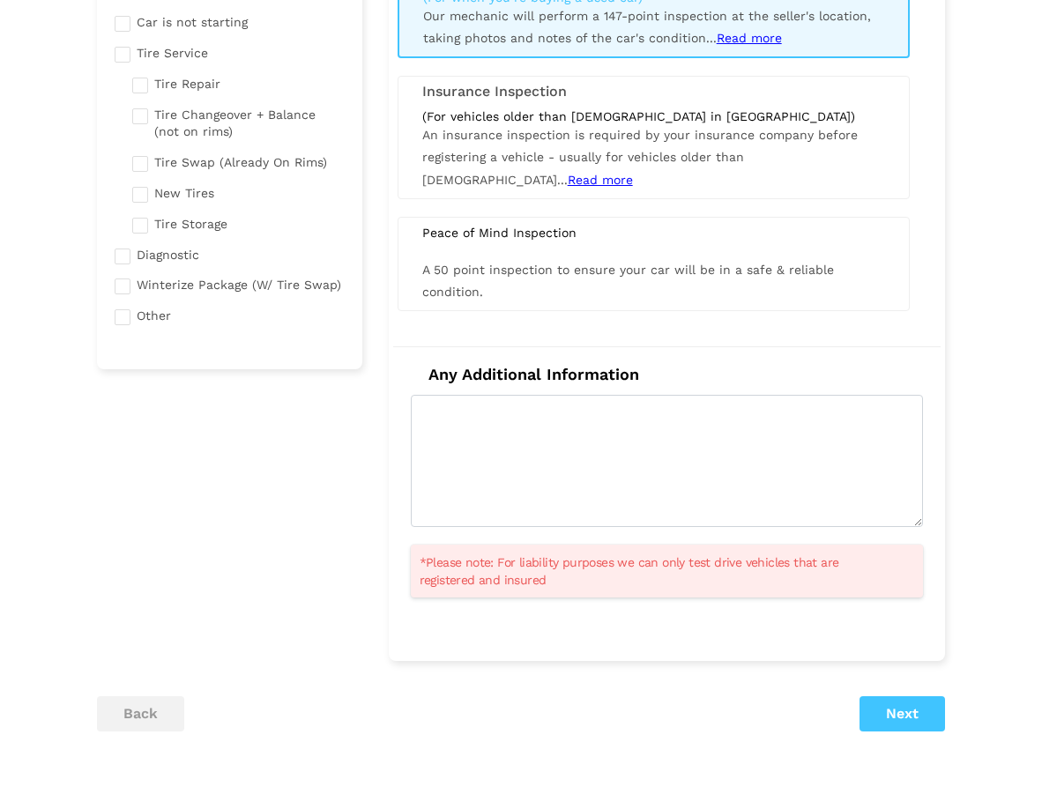  I want to click on span: A 50 point inspection to ensure your car will be in a safe & reliable condition., so click(628, 280).